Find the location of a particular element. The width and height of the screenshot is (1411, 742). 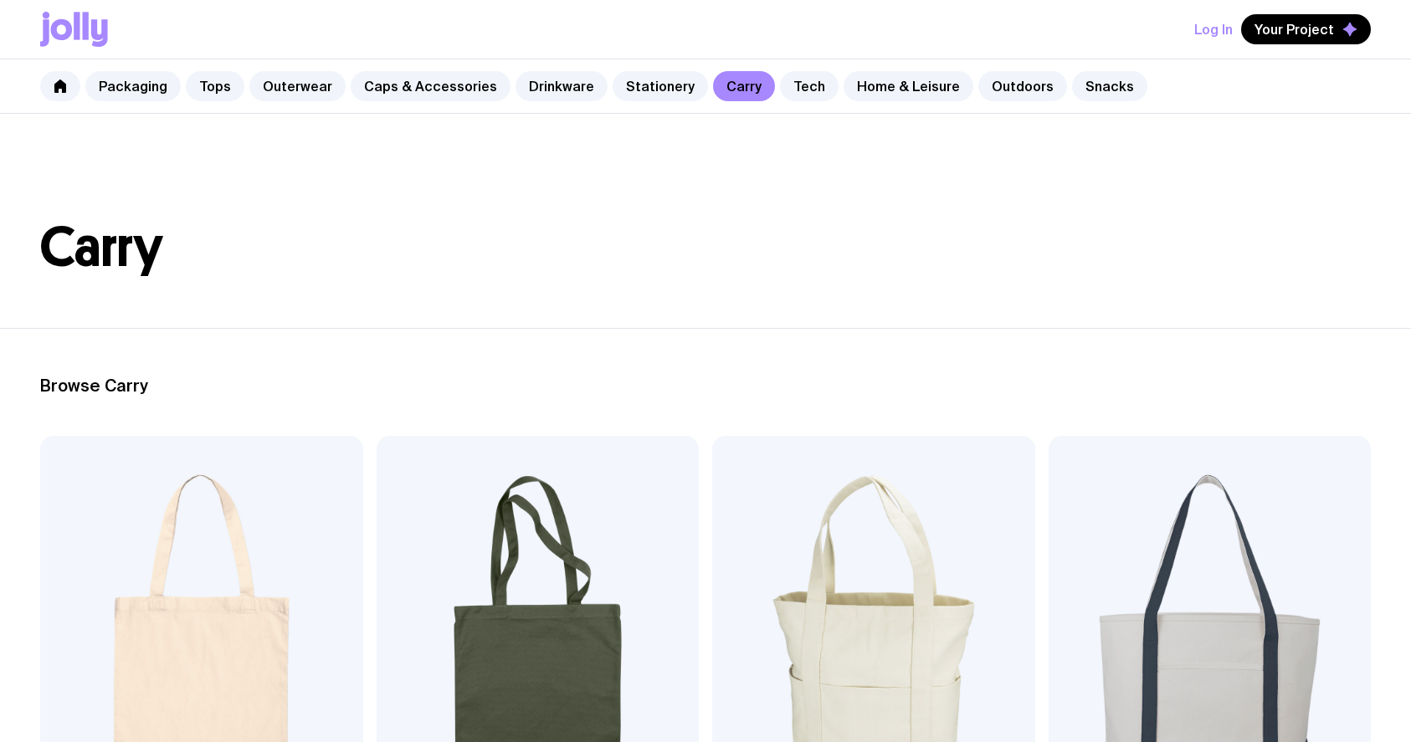

h2: Browse Carry is located at coordinates (705, 386).